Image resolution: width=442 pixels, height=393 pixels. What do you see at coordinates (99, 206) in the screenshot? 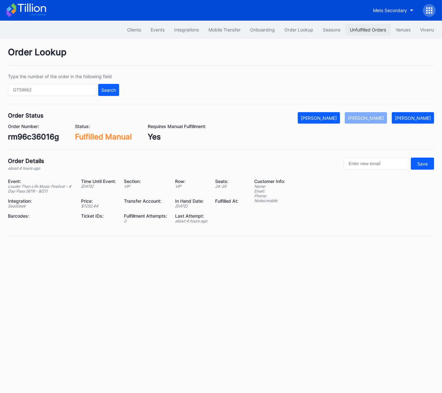
I see `div: $ 1252.44` at bounding box center [99, 206].